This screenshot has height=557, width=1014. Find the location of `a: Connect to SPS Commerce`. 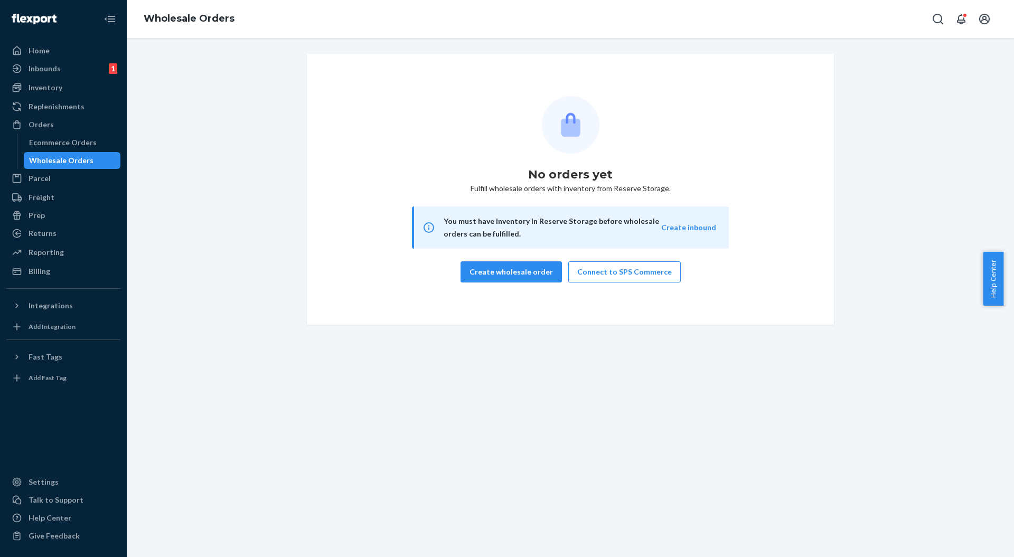

a: Connect to SPS Commerce is located at coordinates (625, 272).